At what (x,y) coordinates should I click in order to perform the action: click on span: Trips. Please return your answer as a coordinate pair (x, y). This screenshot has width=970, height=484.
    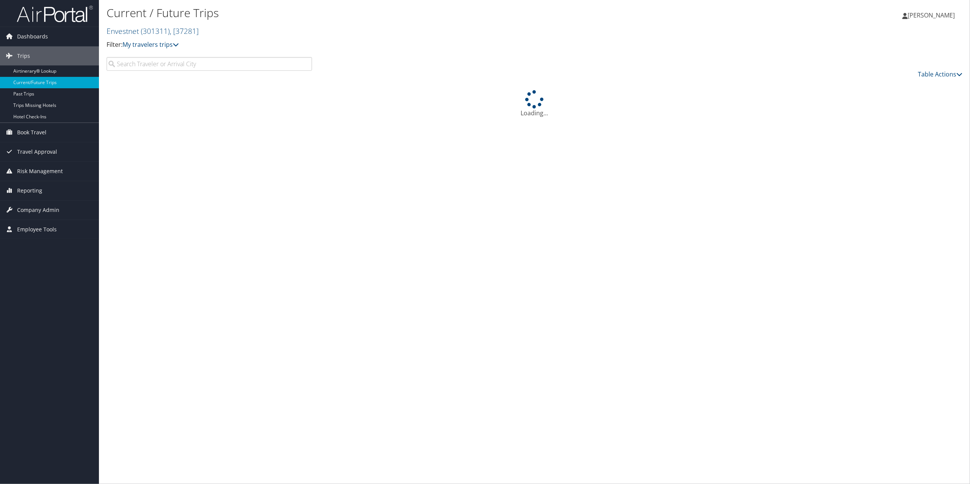
    Looking at the image, I should click on (24, 56).